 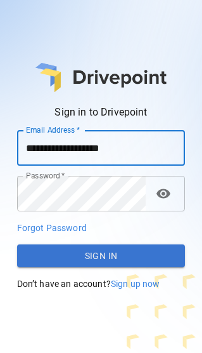 I want to click on button: Sign In, so click(x=101, y=256).